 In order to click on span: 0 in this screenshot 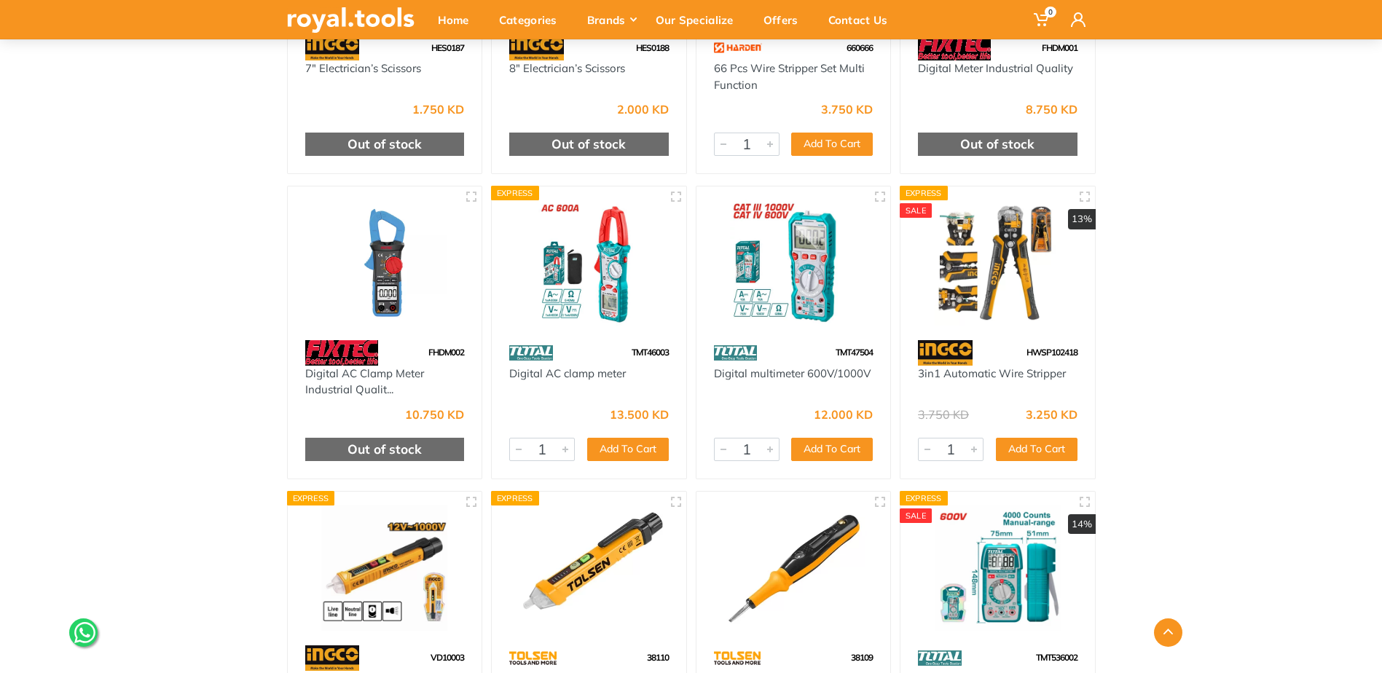, I will do `click(1051, 12)`.